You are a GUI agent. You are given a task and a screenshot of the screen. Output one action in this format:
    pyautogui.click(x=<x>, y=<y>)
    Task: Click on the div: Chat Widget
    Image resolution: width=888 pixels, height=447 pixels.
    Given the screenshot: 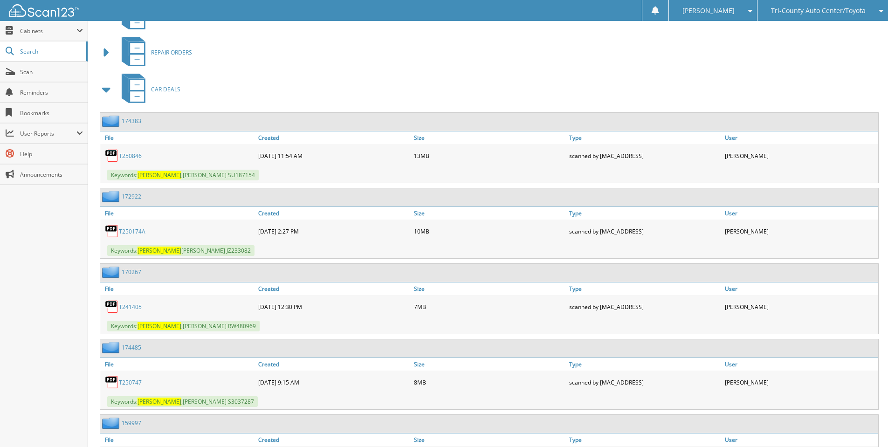 What is the action you would take?
    pyautogui.click(x=865, y=425)
    